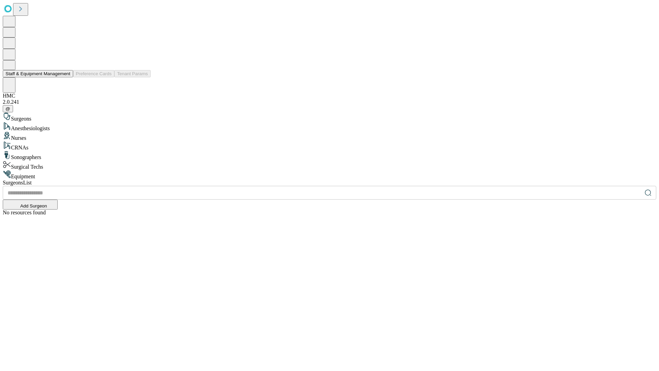 The image size is (659, 371). What do you see at coordinates (330, 102) in the screenshot?
I see `div: 2.0.241` at bounding box center [330, 102].